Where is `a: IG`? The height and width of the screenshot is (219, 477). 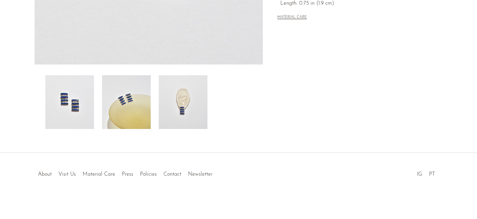 a: IG is located at coordinates (419, 174).